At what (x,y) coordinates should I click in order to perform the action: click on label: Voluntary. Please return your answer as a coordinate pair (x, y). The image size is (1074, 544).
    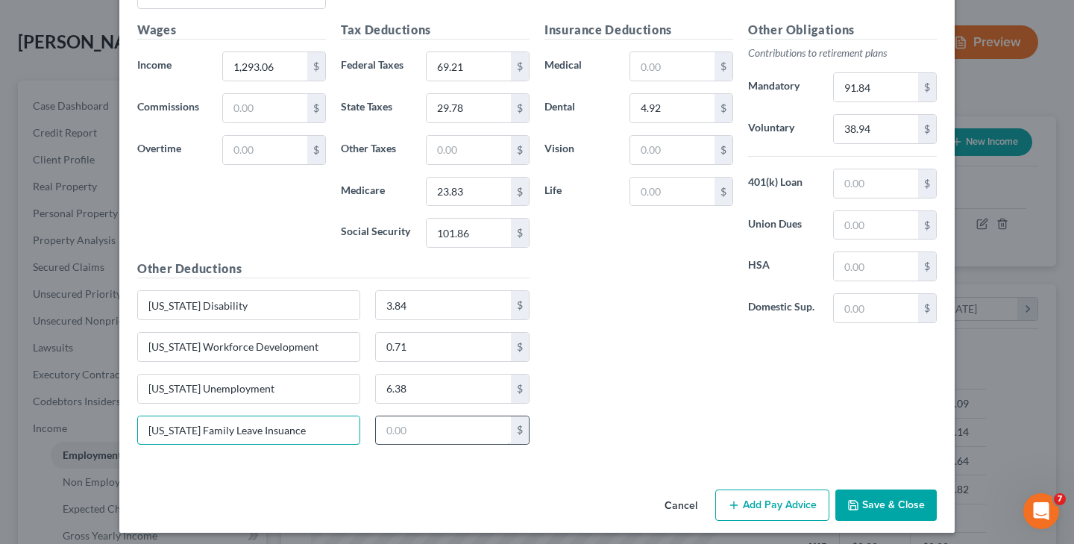
    Looking at the image, I should click on (783, 129).